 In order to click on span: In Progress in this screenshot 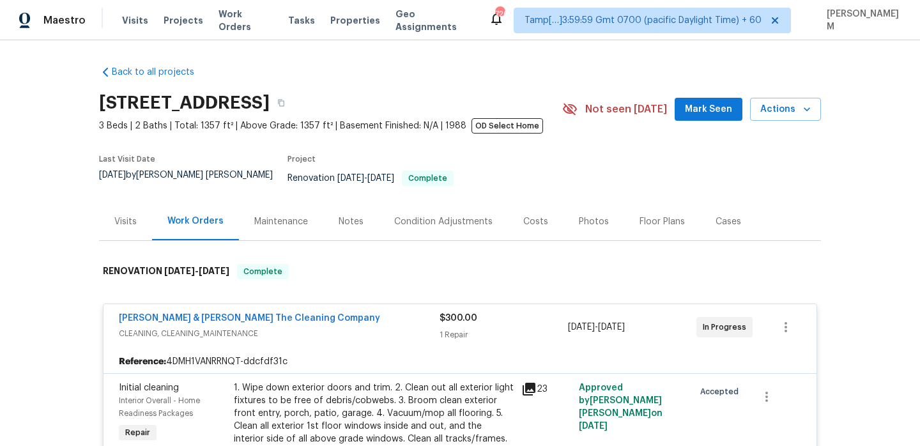, I will do `click(727, 327)`.